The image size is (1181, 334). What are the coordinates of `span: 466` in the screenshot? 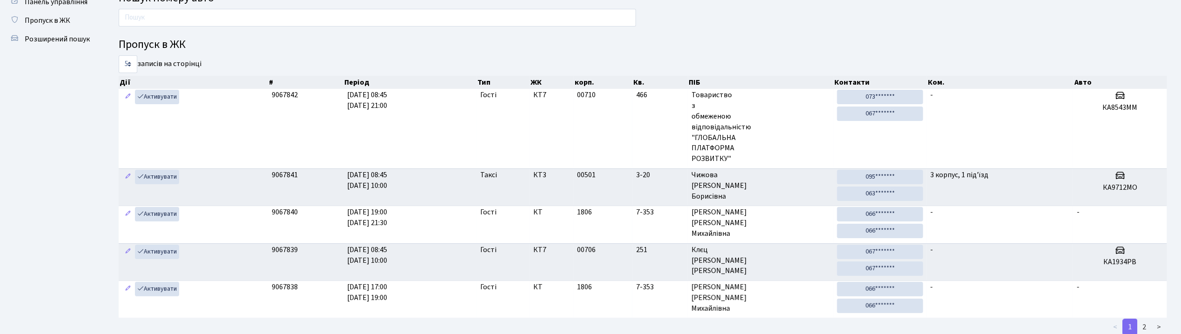 It's located at (660, 95).